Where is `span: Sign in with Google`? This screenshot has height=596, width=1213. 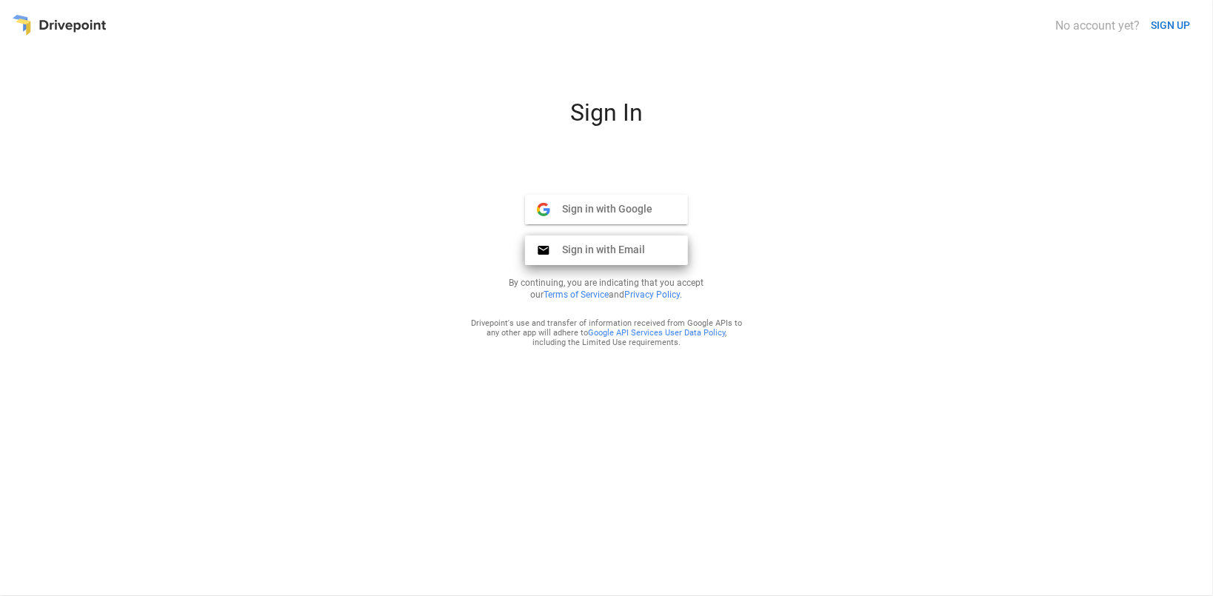
span: Sign in with Google is located at coordinates (601, 209).